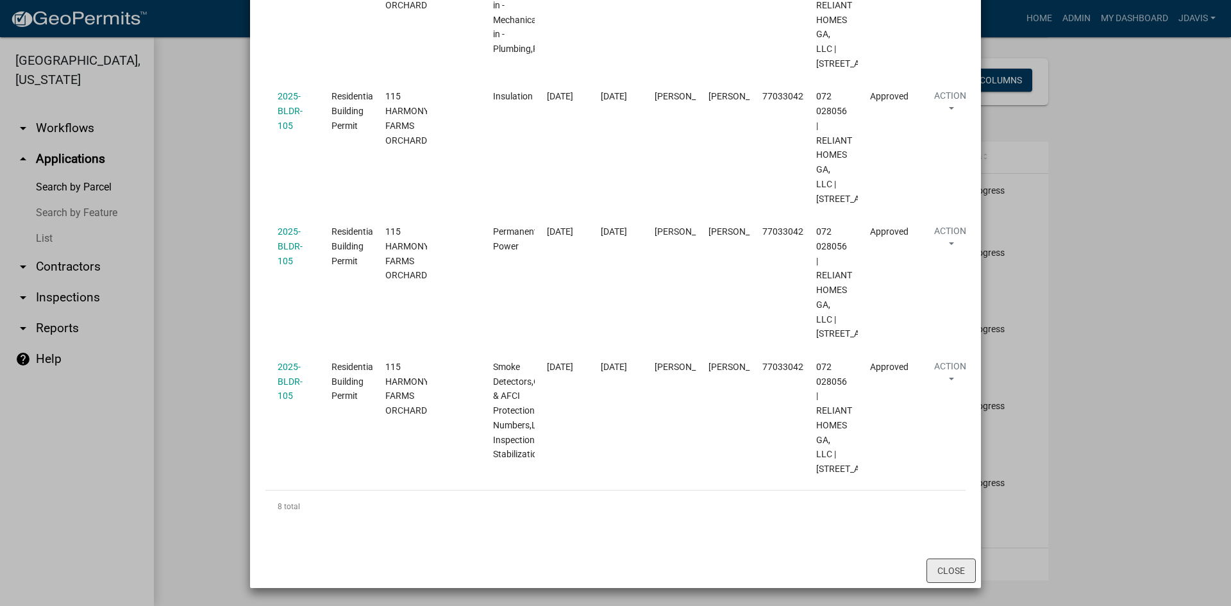  I want to click on span: 08/20/2025, so click(560, 231).